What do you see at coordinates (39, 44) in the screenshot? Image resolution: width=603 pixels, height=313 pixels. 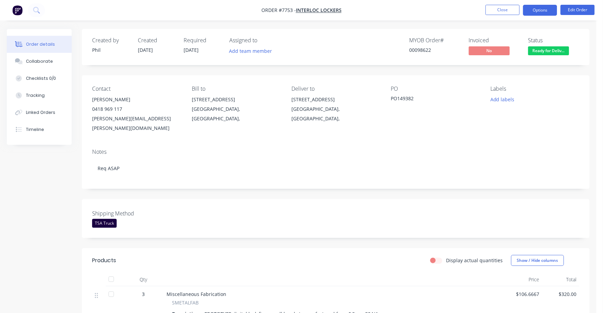 I see `button: Order details` at bounding box center [39, 44].